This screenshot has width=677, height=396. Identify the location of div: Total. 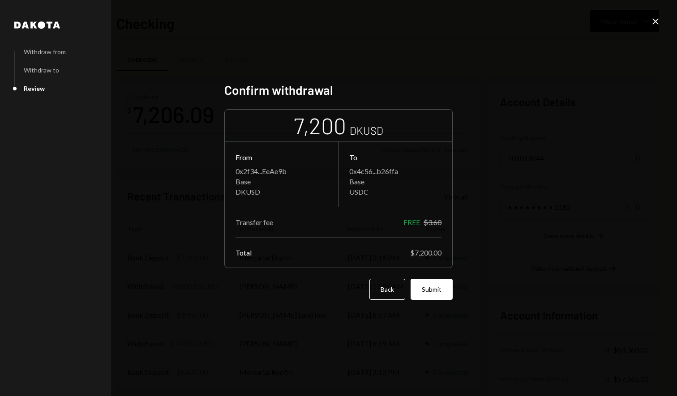
(244, 252).